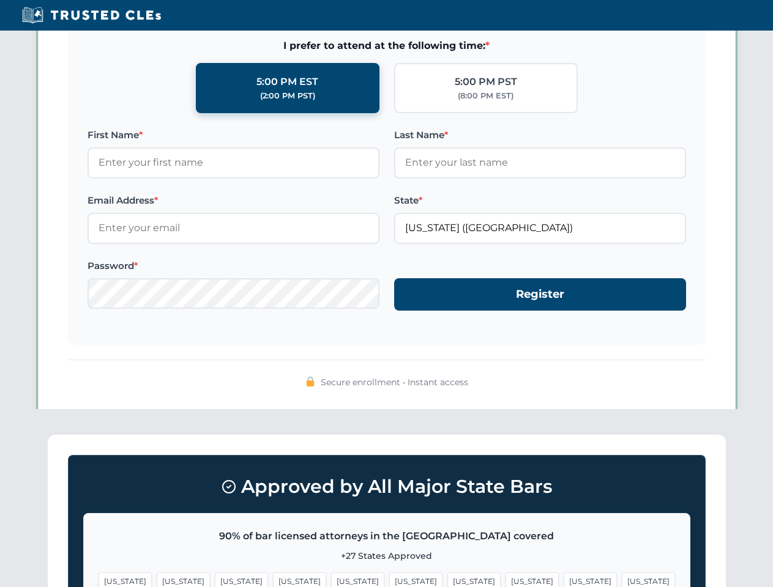 The image size is (773, 587). What do you see at coordinates (485, 96) in the screenshot?
I see `div: (8:00 PM EST)` at bounding box center [485, 96].